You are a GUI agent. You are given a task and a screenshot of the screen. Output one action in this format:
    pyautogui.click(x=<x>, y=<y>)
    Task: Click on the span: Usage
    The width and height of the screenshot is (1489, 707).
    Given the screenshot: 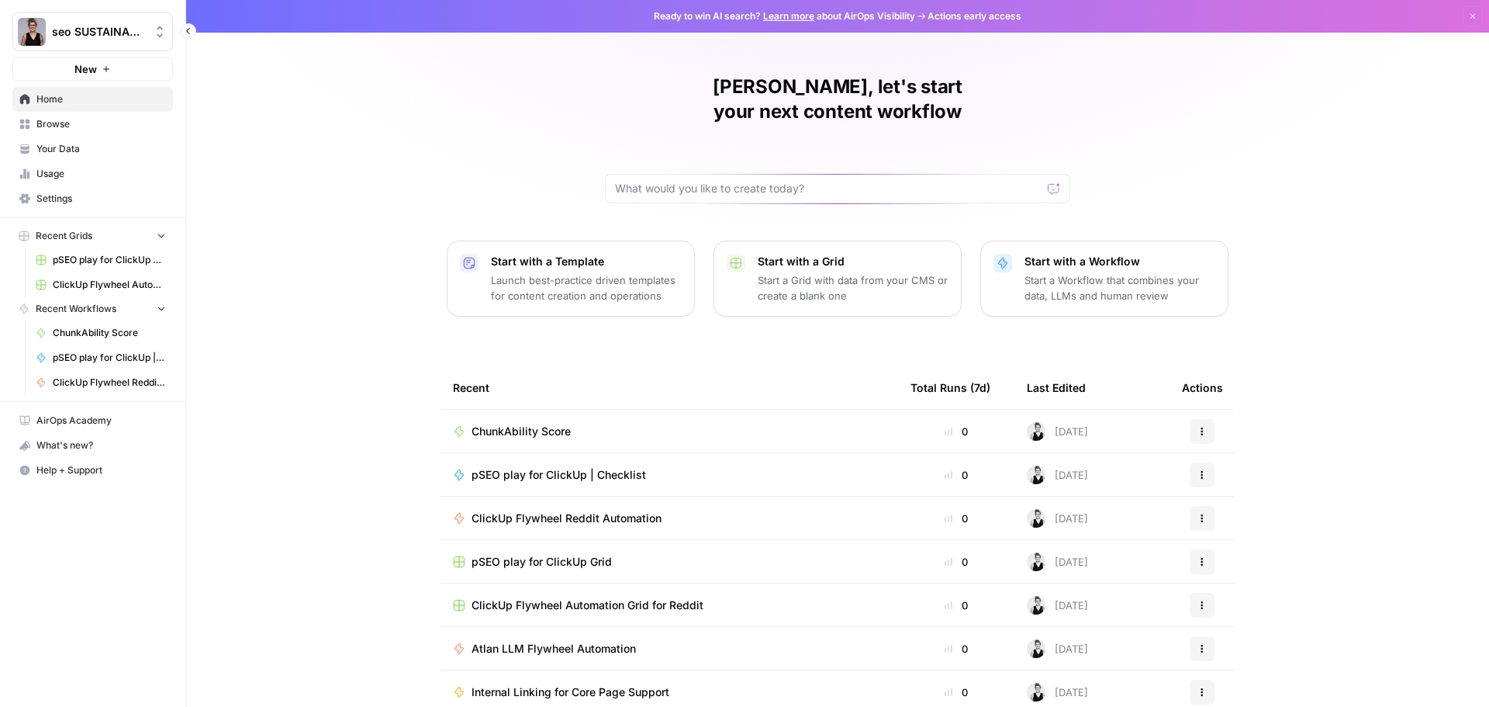 What is the action you would take?
    pyautogui.click(x=101, y=174)
    